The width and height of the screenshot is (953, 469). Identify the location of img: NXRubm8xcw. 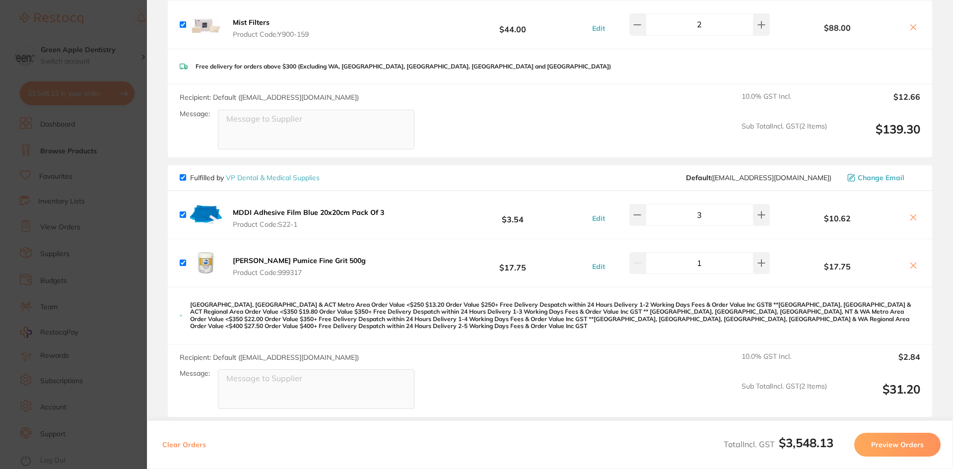
(206, 263).